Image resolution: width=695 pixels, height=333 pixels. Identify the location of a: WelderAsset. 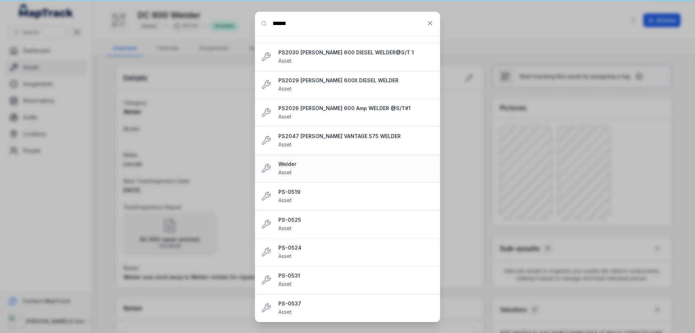
(356, 168).